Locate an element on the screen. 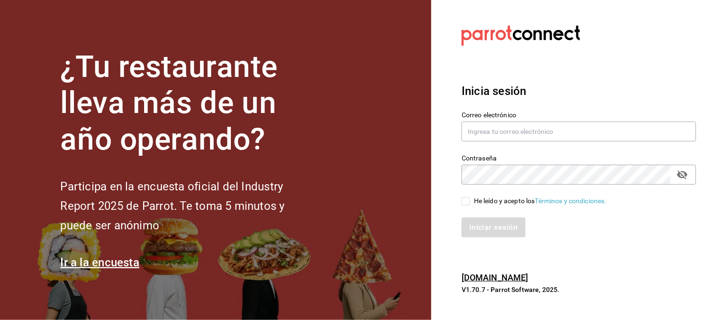 This screenshot has height=320, width=719. label: Contraseña is located at coordinates (579, 158).